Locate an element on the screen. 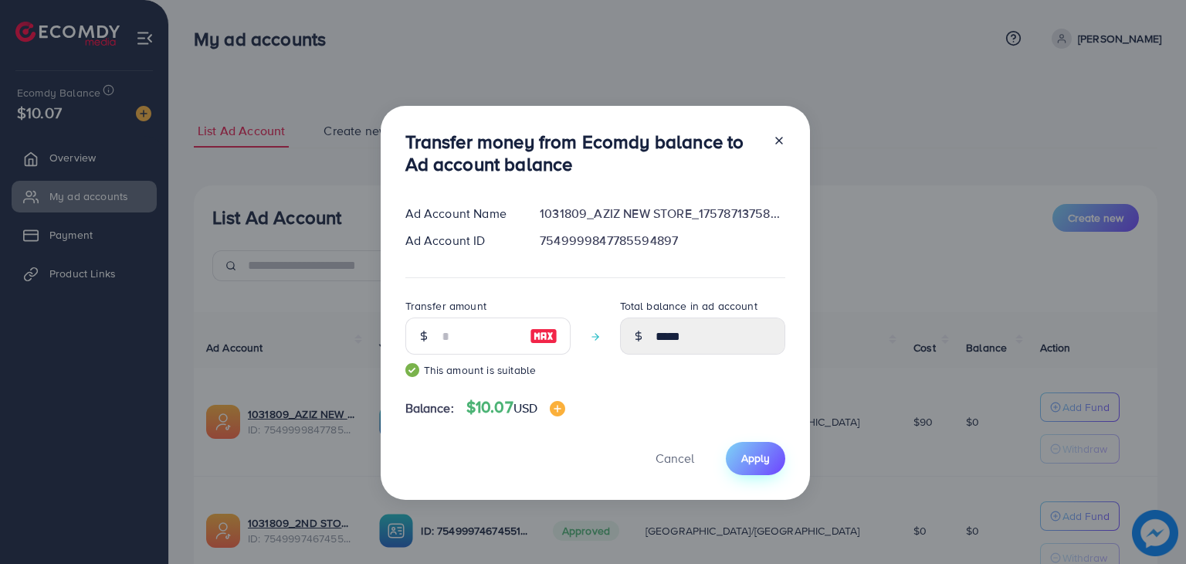  span: Apply is located at coordinates (755, 458).